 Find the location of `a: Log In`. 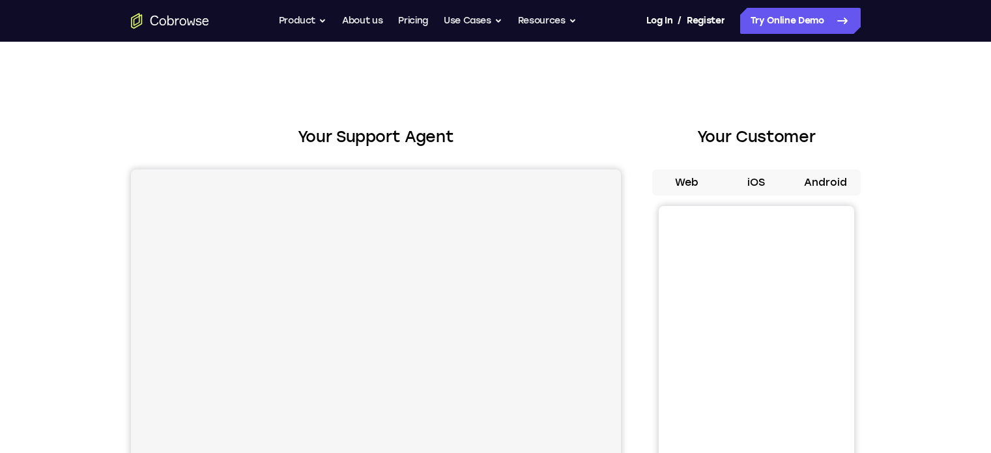

a: Log In is located at coordinates (659, 21).